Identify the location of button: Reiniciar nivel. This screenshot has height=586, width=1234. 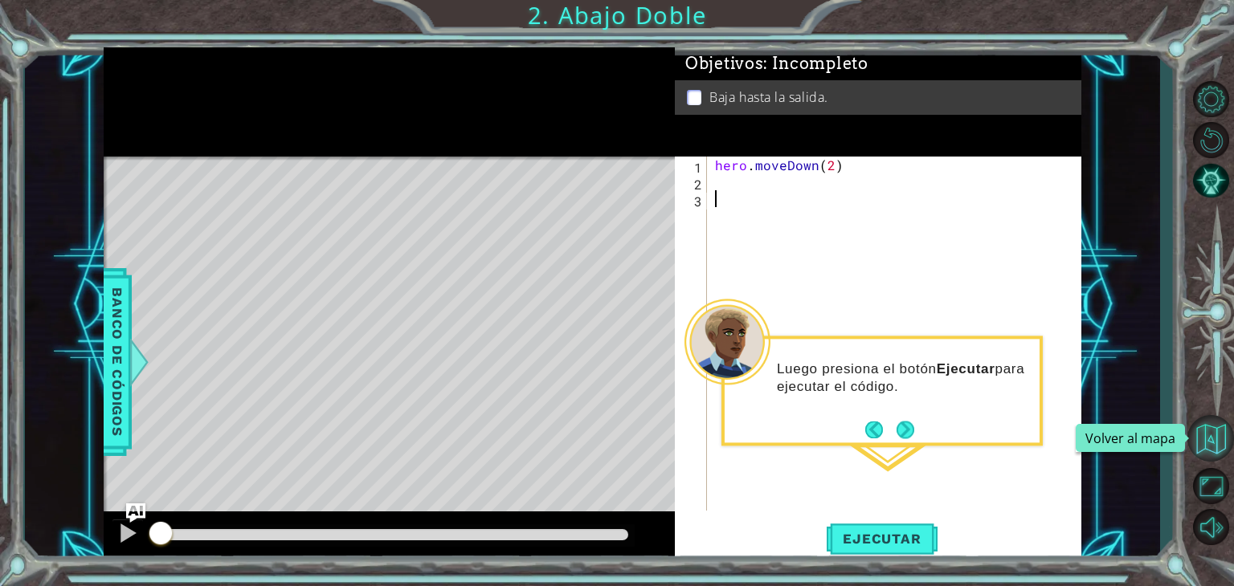
(1210, 140).